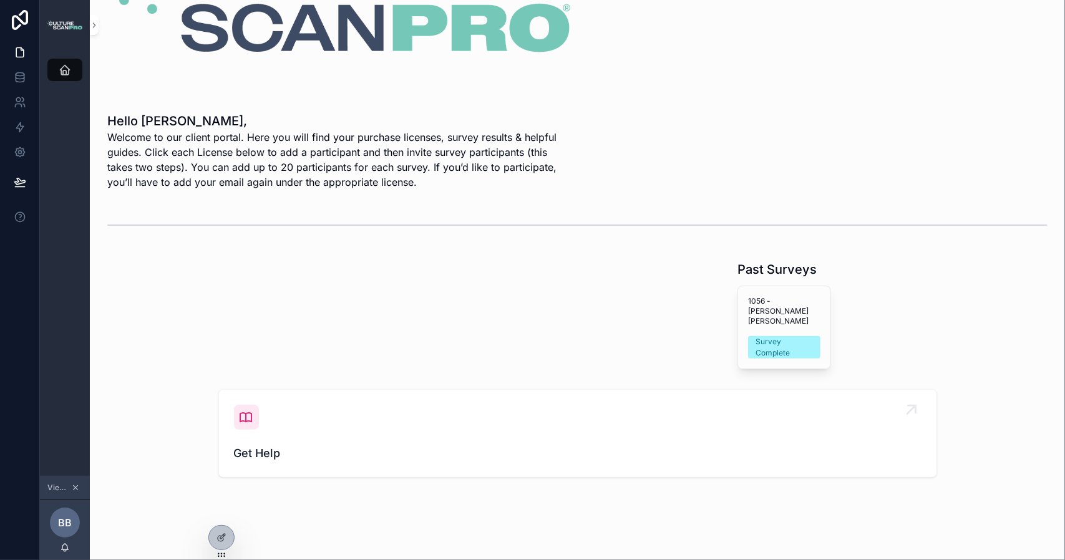 The width and height of the screenshot is (1065, 560). I want to click on span: Get Help, so click(578, 454).